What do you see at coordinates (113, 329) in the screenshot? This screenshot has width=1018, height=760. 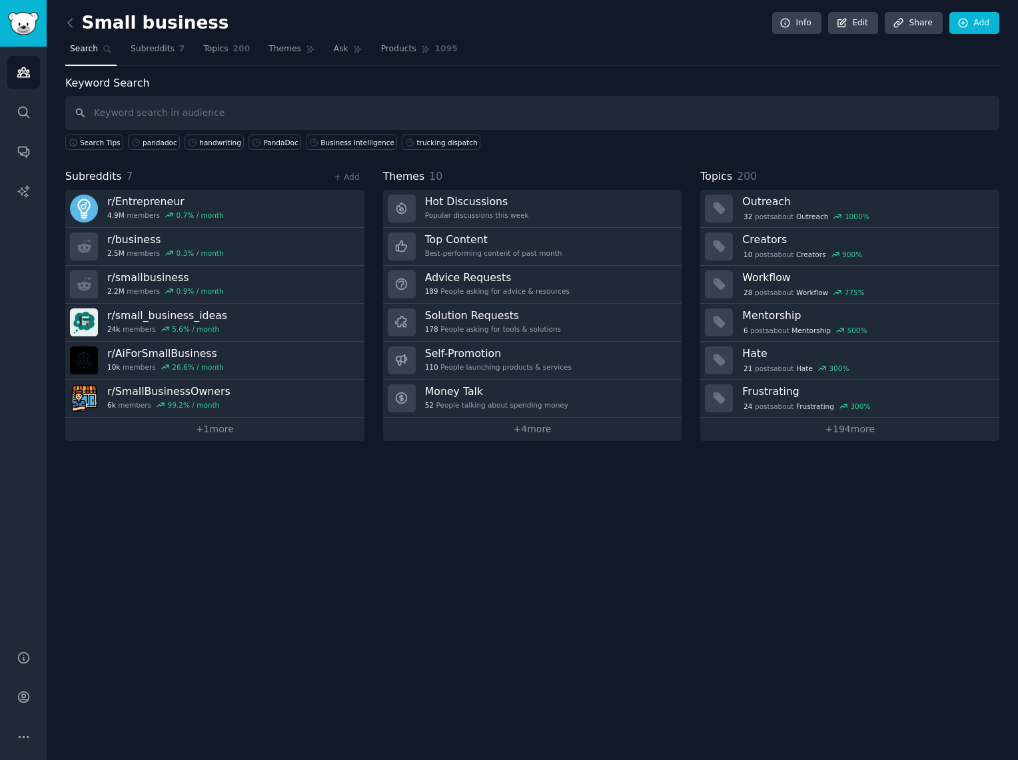 I see `span: 24k` at bounding box center [113, 329].